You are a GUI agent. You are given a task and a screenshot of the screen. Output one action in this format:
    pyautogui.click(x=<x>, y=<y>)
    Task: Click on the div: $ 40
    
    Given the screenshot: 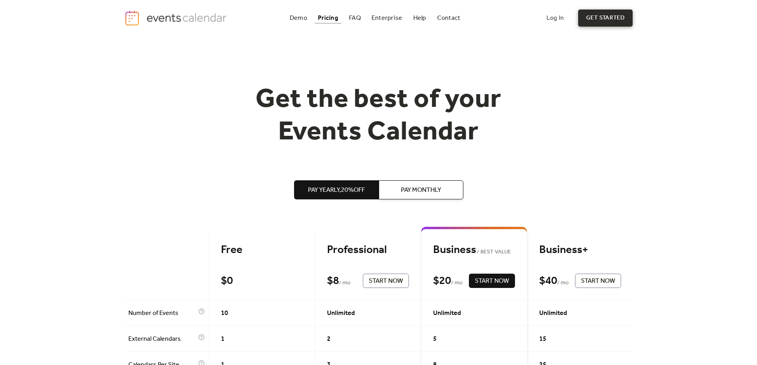 What is the action you would take?
    pyautogui.click(x=548, y=281)
    